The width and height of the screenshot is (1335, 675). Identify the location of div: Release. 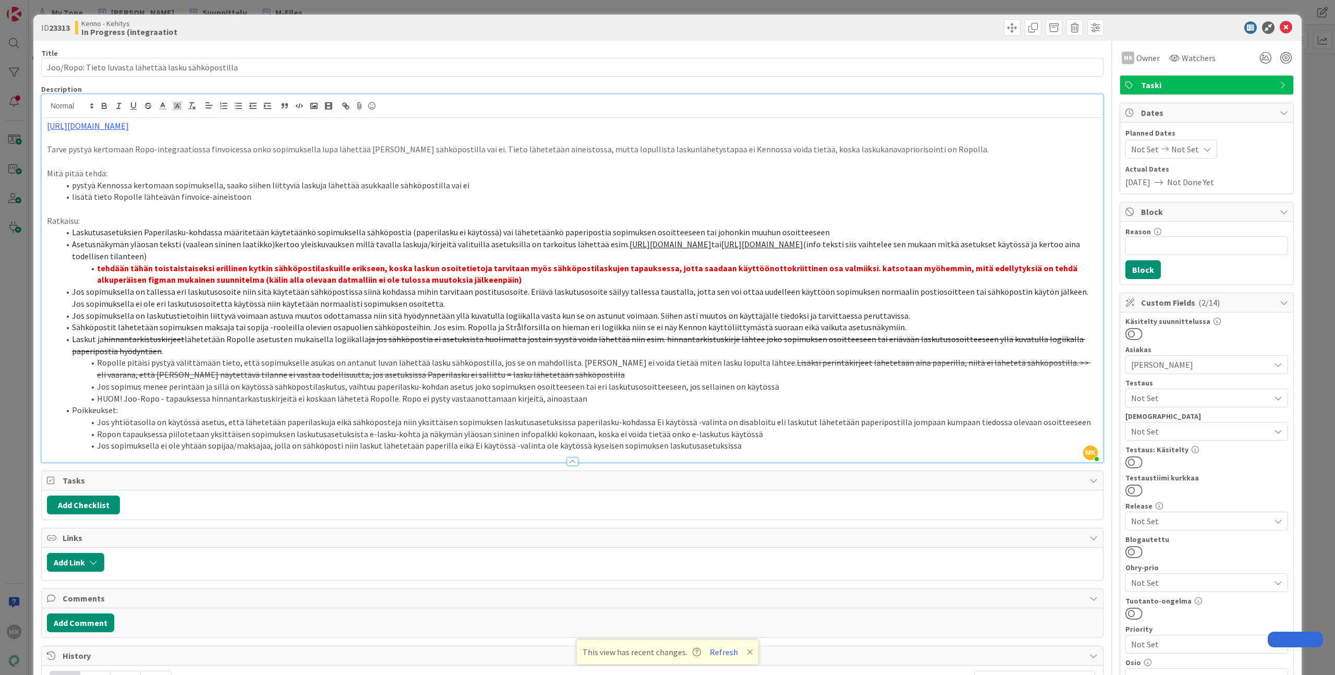
(1207, 506).